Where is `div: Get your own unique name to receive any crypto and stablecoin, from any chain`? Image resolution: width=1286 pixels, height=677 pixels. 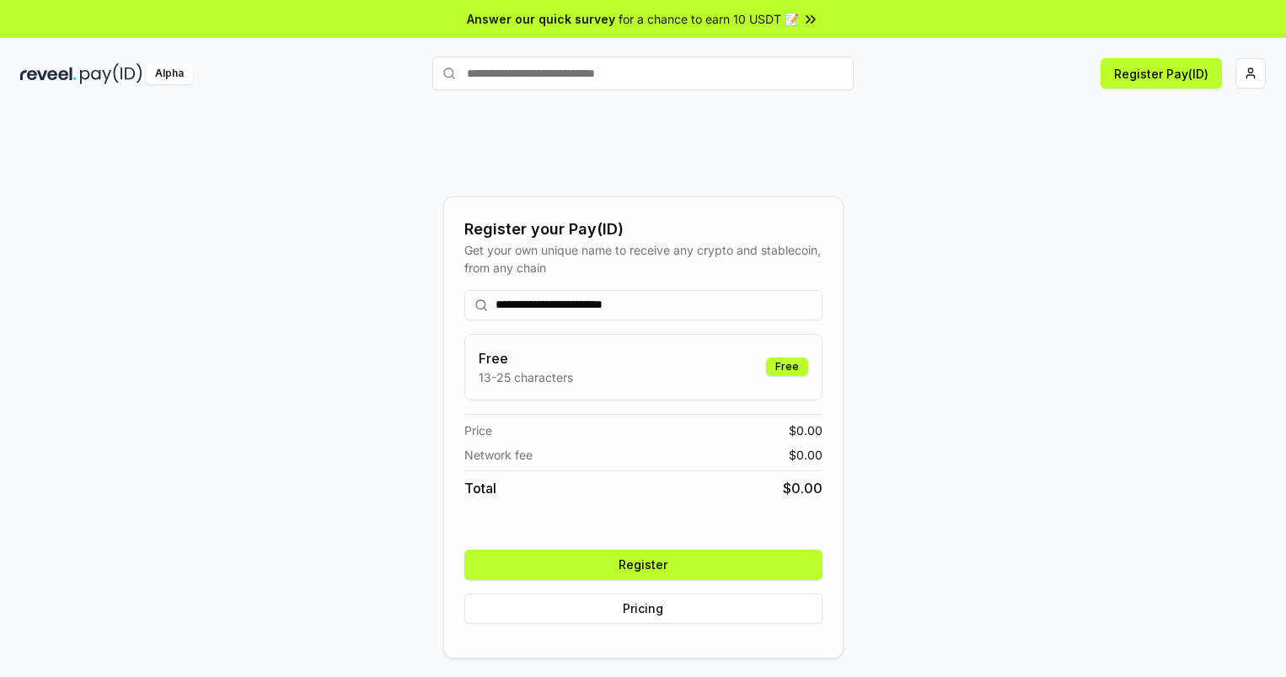 div: Get your own unique name to receive any crypto and stablecoin, from any chain is located at coordinates (643, 259).